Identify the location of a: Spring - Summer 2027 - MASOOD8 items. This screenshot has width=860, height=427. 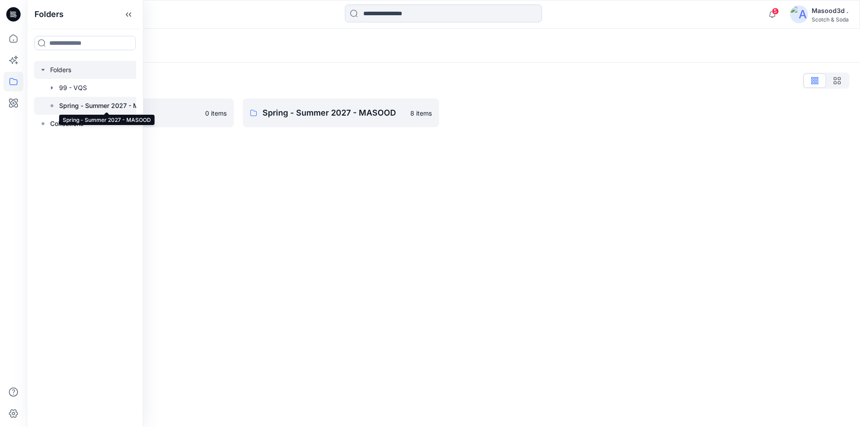
(341, 113).